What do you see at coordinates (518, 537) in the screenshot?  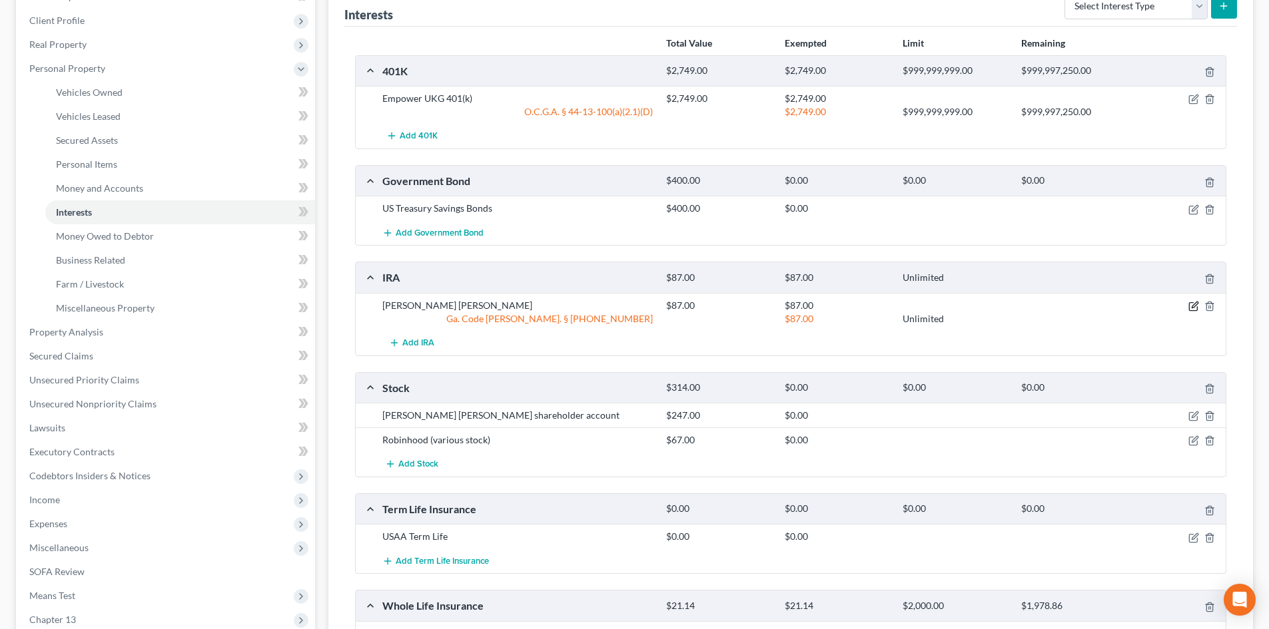 I see `div: USAA Term Life` at bounding box center [518, 537].